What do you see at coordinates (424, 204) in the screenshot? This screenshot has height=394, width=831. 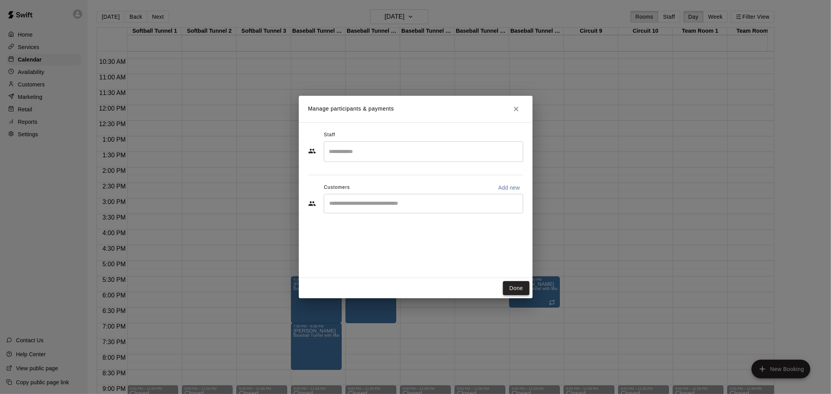 I see `div: Start typing to search customers...` at bounding box center [424, 204].